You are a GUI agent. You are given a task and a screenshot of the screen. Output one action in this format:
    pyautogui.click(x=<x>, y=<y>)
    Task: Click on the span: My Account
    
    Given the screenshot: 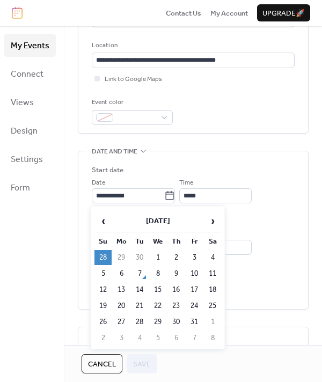 What is the action you would take?
    pyautogui.click(x=229, y=13)
    